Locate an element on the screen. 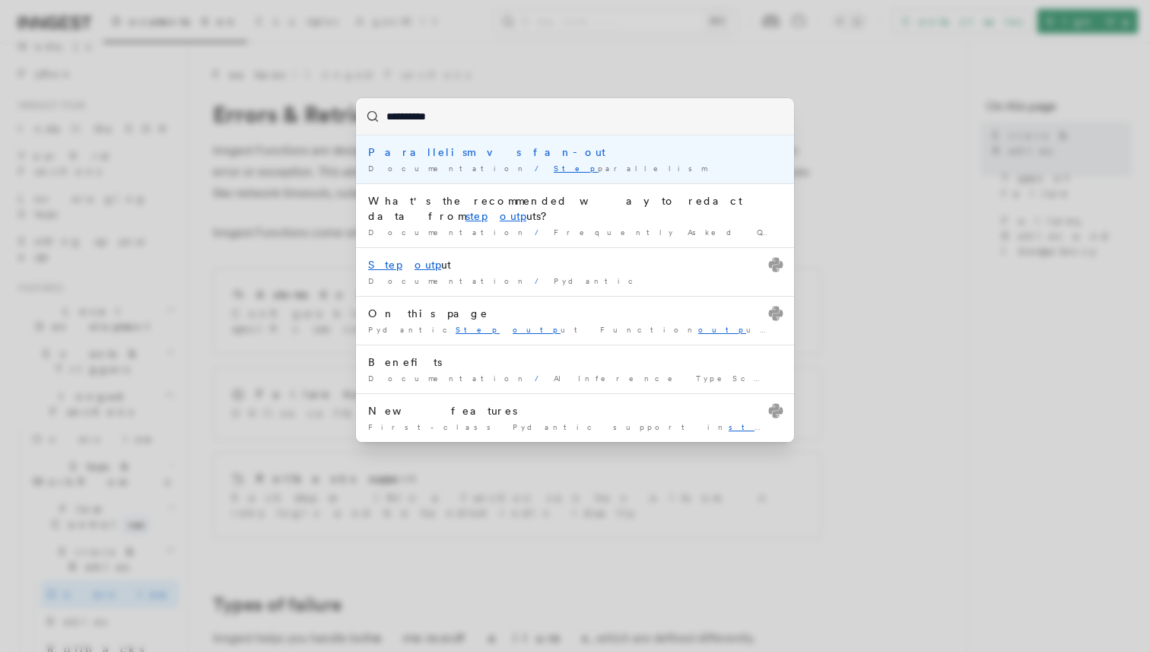 The width and height of the screenshot is (1150, 652). span: Frequently Asked Questions (FAQs) is located at coordinates (745, 232).